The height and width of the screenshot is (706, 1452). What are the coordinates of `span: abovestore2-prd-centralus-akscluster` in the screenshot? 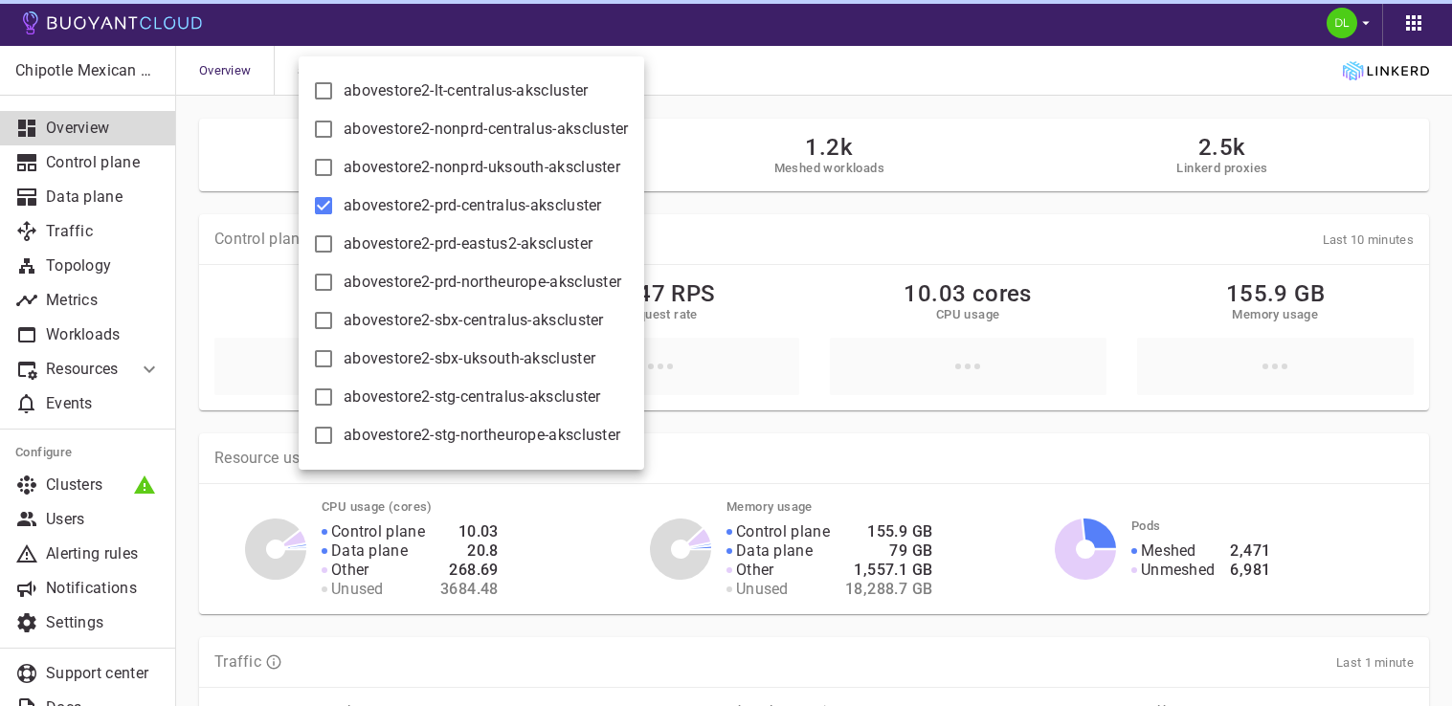 It's located at (473, 206).